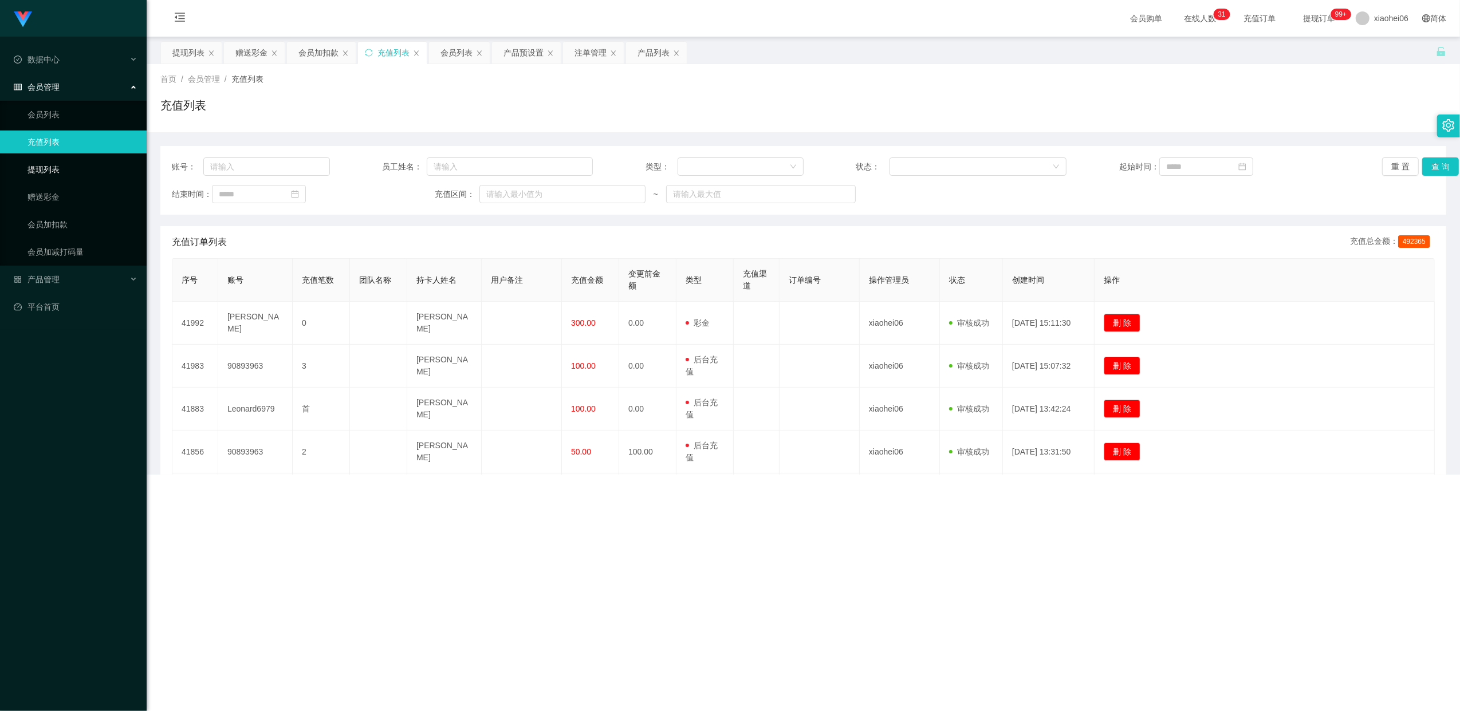 The height and width of the screenshot is (711, 1460). What do you see at coordinates (195, 495) in the screenshot?
I see `td: 41785` at bounding box center [195, 495].